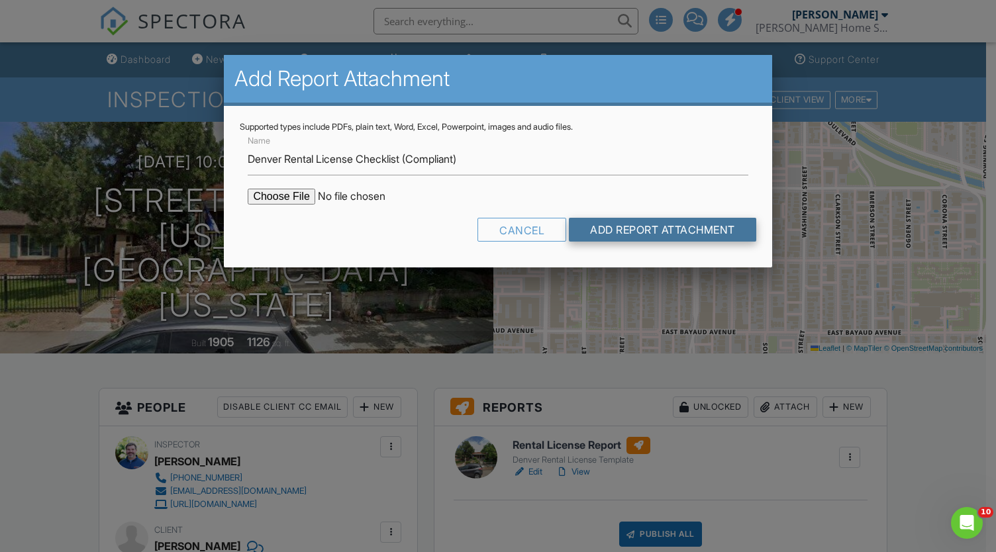  I want to click on input: Add Report Attachment, so click(662, 230).